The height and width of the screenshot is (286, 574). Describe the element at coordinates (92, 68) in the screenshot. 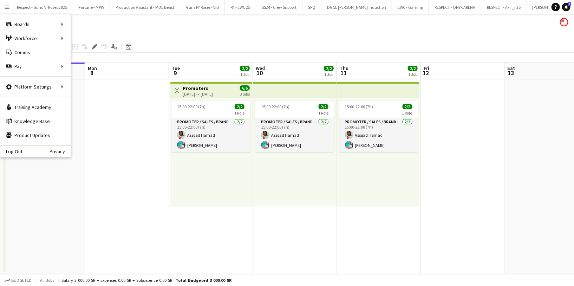

I see `span: Mon` at that location.